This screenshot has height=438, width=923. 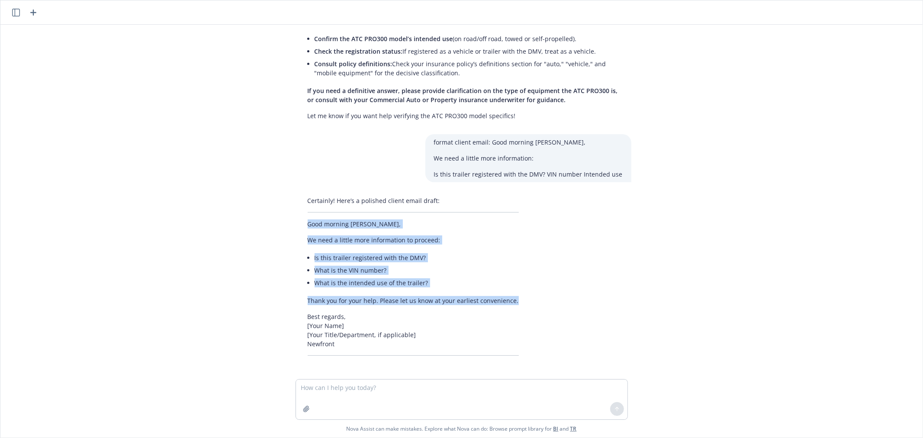 I want to click on a: BI, so click(x=556, y=428).